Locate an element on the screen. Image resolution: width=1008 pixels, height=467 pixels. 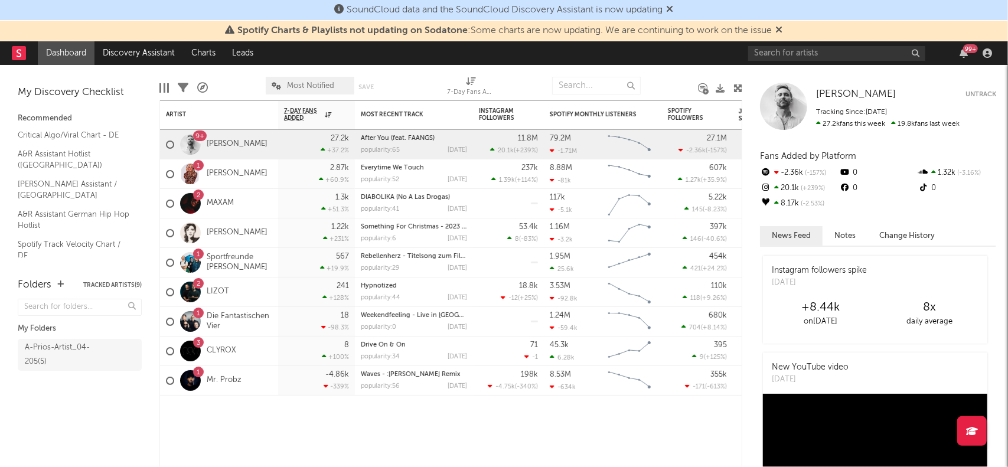
div: 79.2M is located at coordinates (560, 138).